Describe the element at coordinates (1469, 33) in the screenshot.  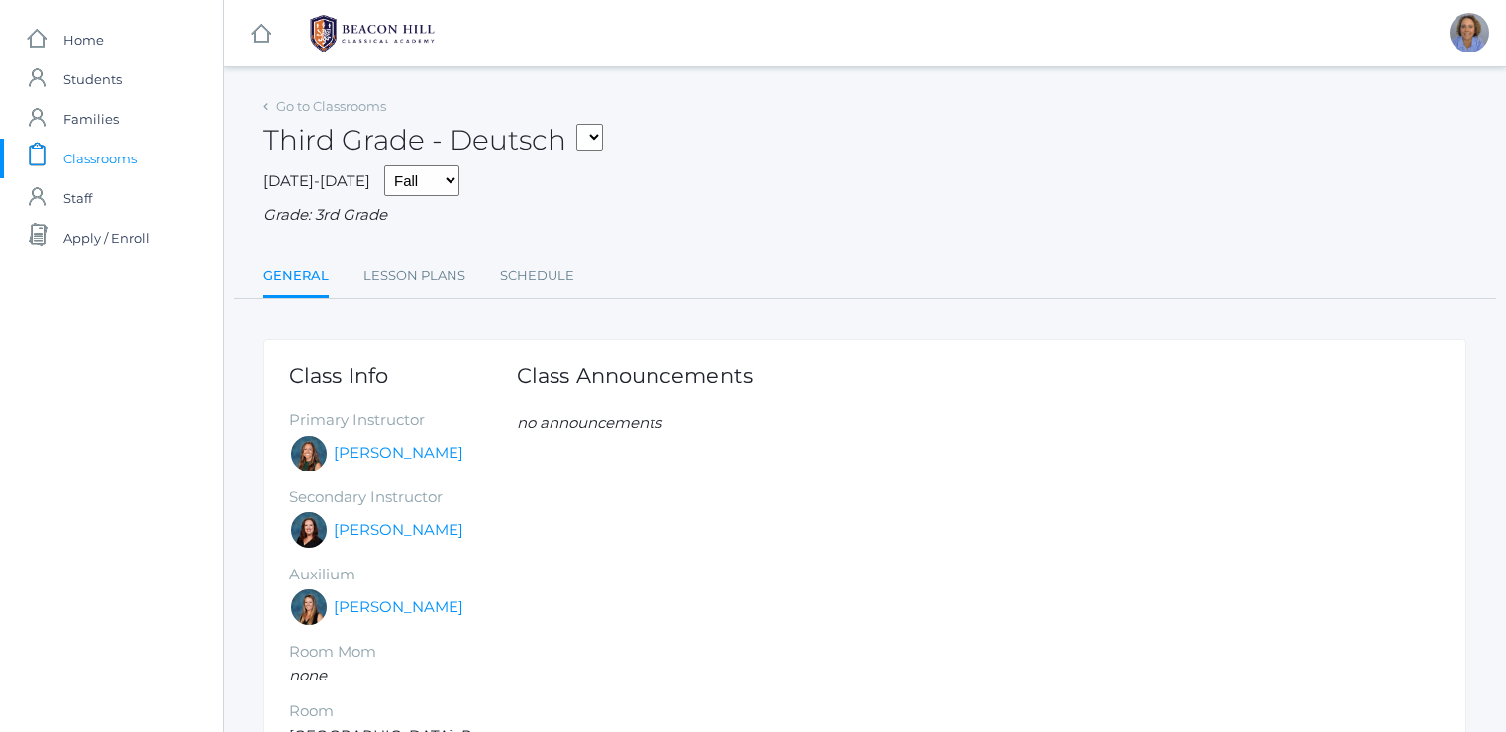
I see `div: Sandra Velasquez` at that location.